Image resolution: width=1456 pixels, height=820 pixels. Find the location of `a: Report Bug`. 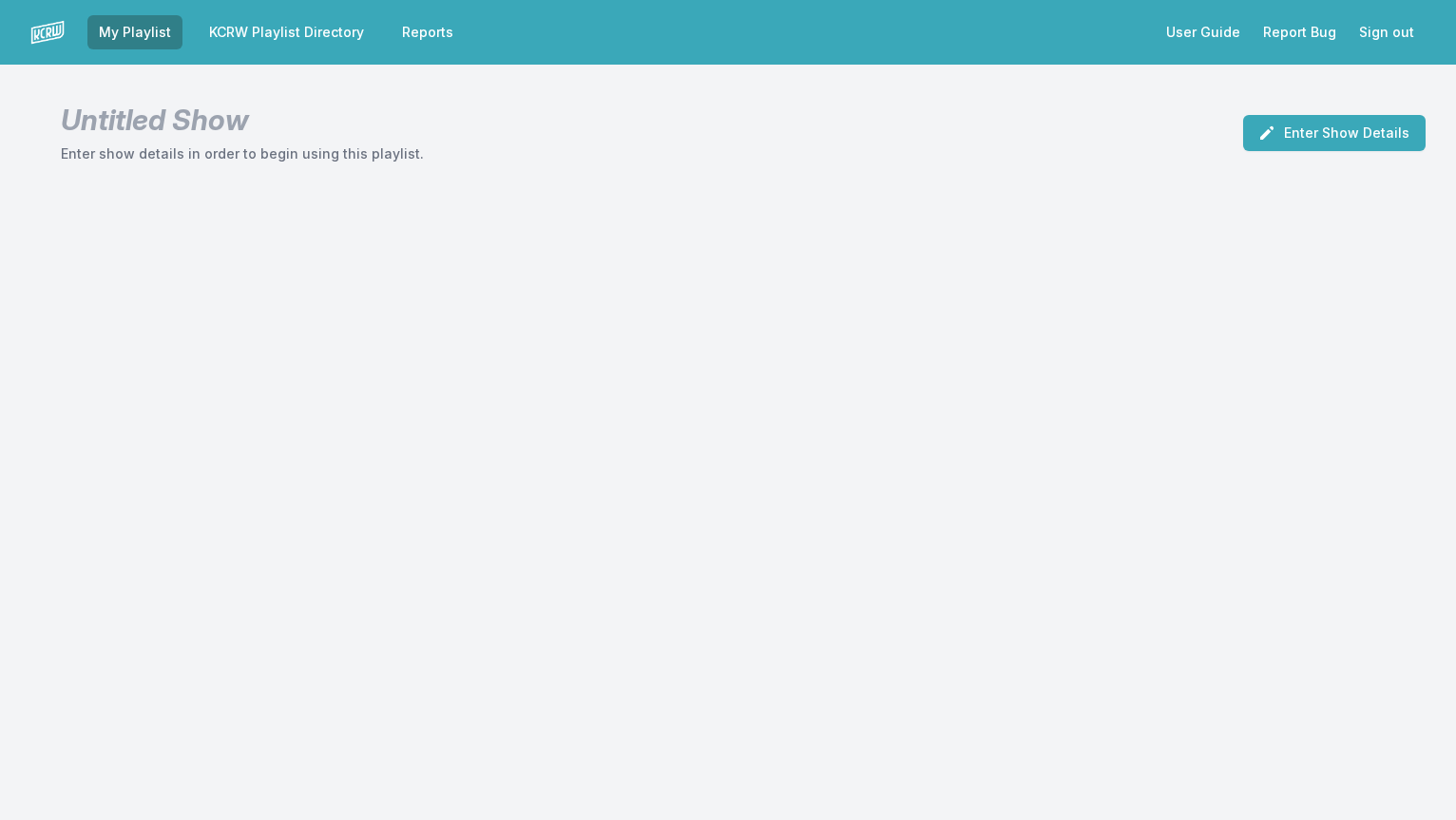

a: Report Bug is located at coordinates (1299, 32).